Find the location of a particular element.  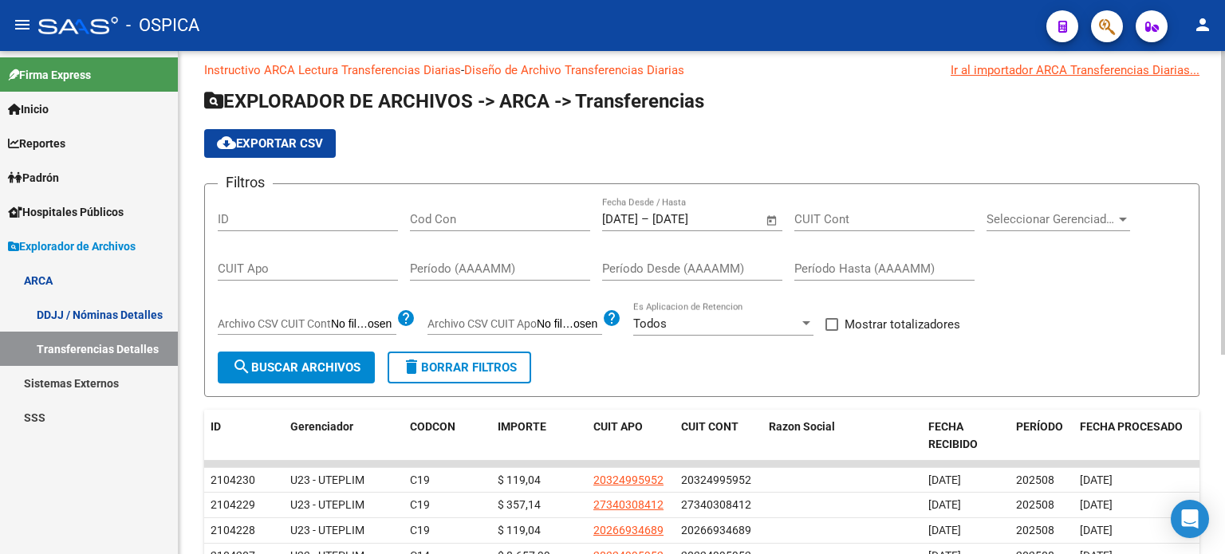

datatable-header-cell: CODCON is located at coordinates (431, 436).